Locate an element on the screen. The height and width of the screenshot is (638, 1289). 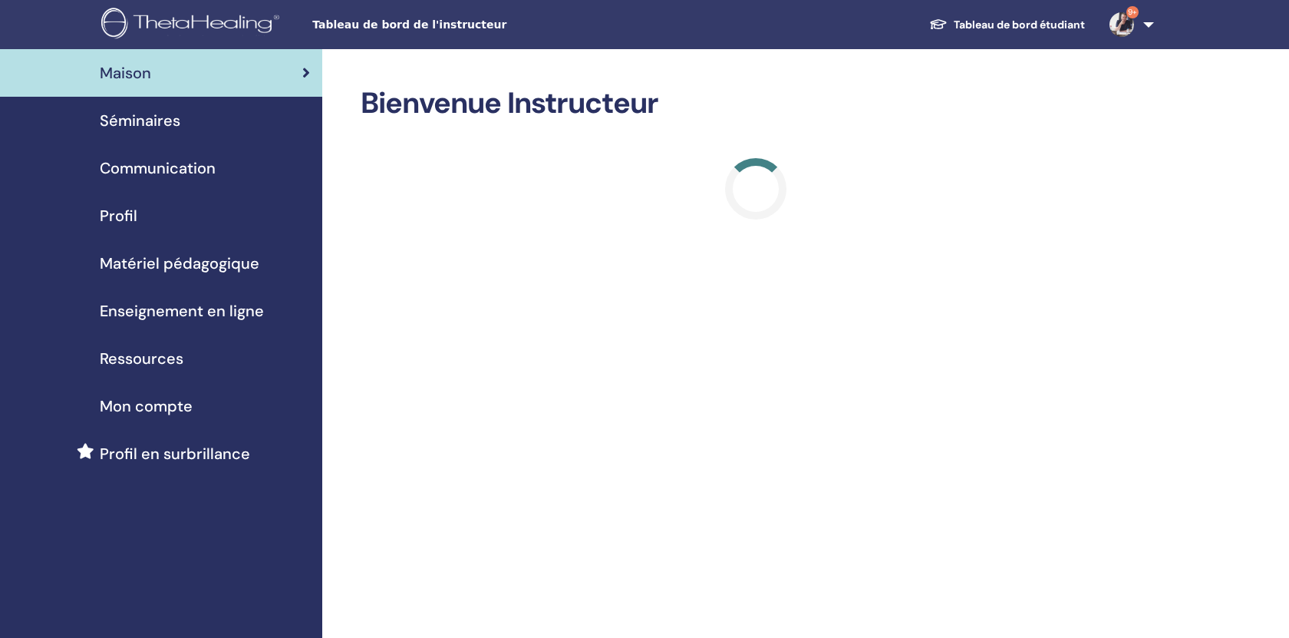
span: Mon compte is located at coordinates (146, 406).